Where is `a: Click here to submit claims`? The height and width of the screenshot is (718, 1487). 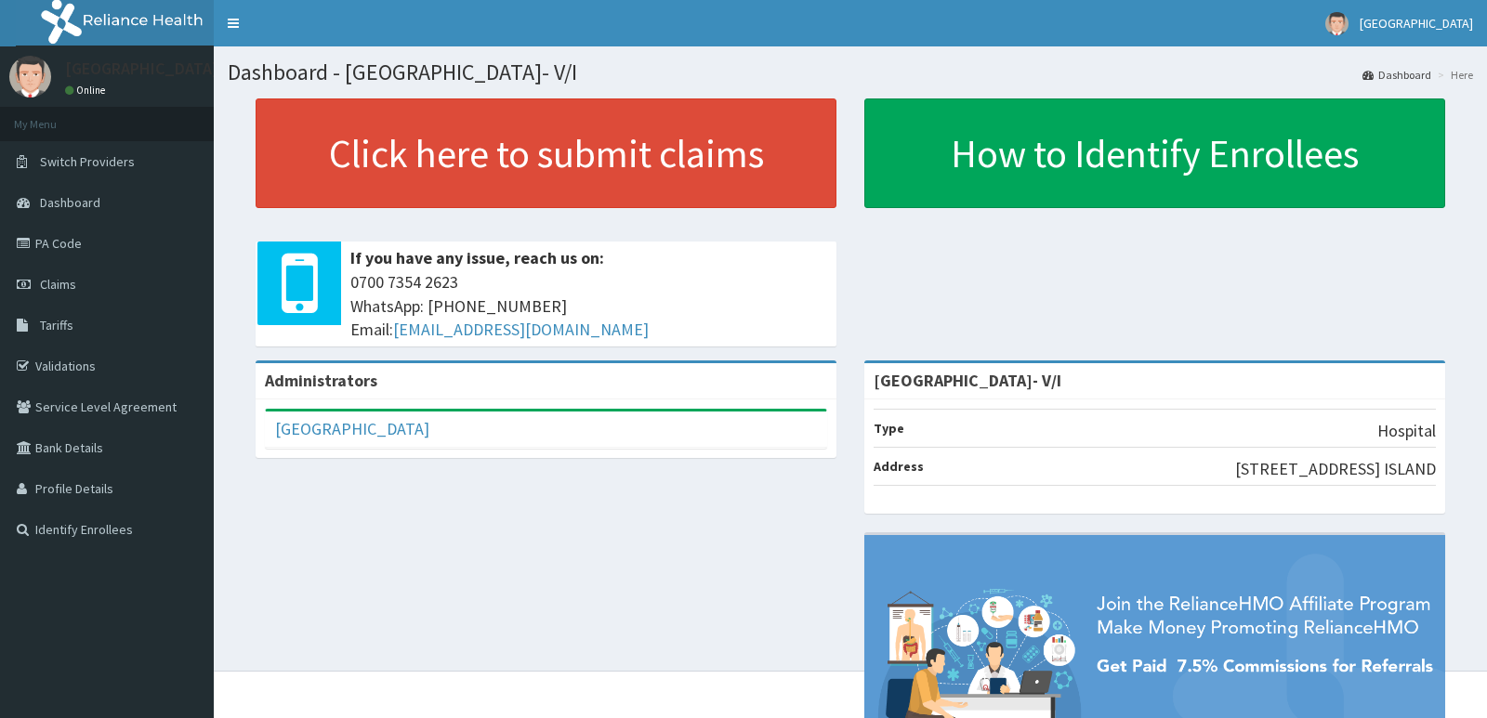 a: Click here to submit claims is located at coordinates (546, 153).